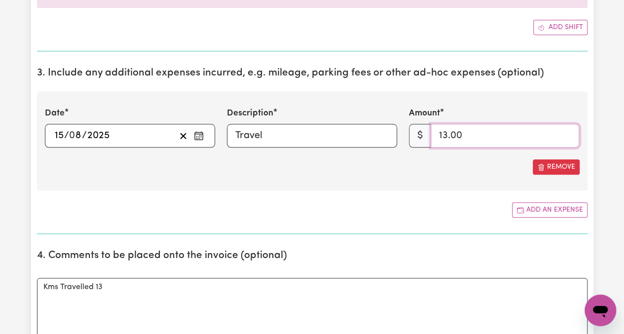 This screenshot has height=334, width=624. What do you see at coordinates (312, 136) in the screenshot?
I see `input: Travel` at bounding box center [312, 136].